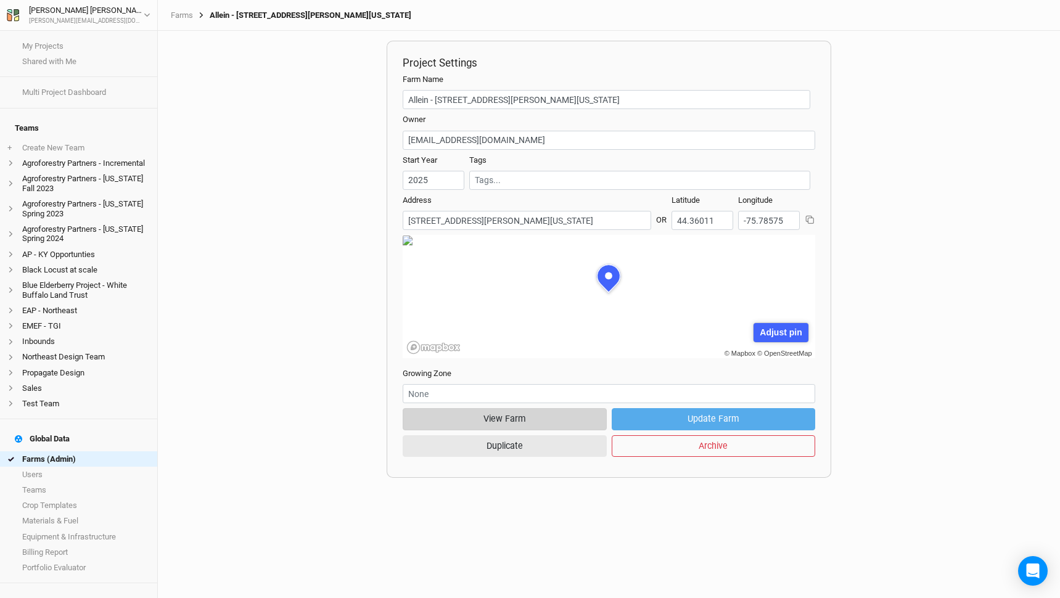  Describe the element at coordinates (714, 446) in the screenshot. I see `button: Archive` at that location.